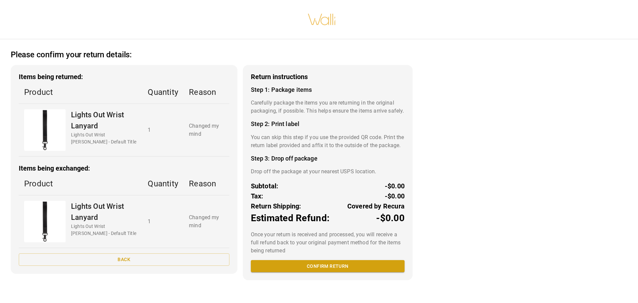 This screenshot has height=303, width=638. What do you see at coordinates (124, 168) in the screenshot?
I see `h3: Items being exchanged:` at bounding box center [124, 168].